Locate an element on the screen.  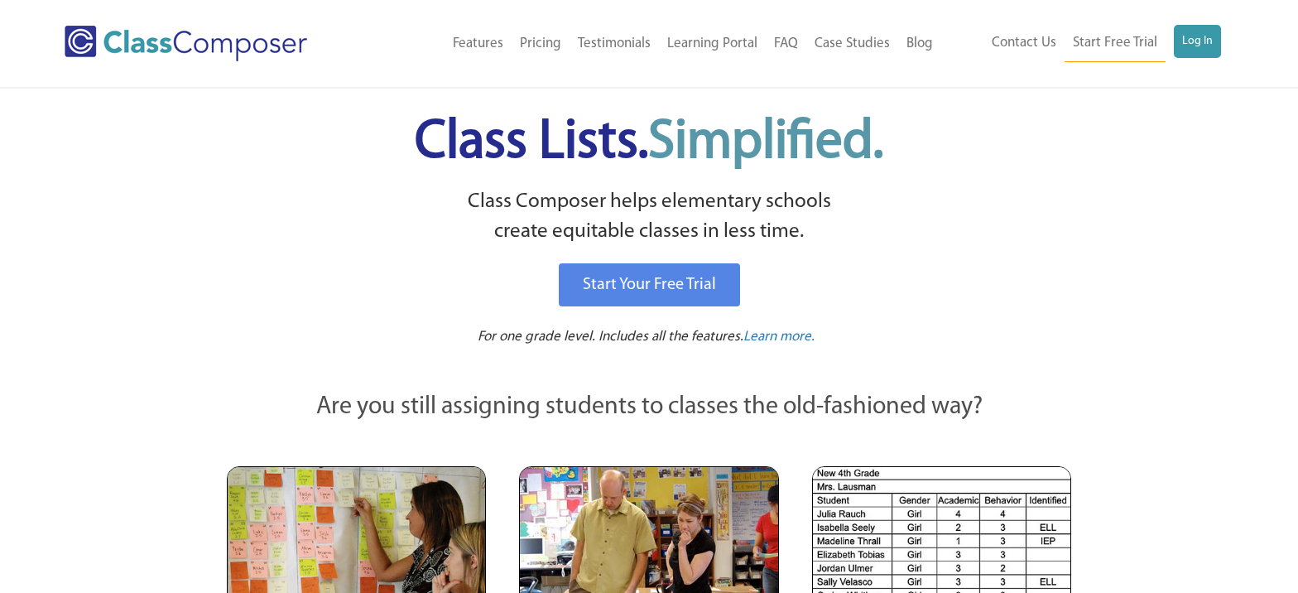
a: Learn more. is located at coordinates (779, 337).